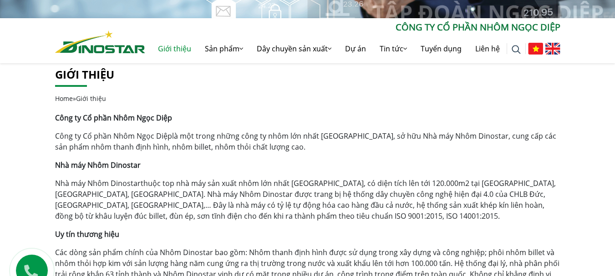 The image size is (615, 276). Describe the element at coordinates (87, 234) in the screenshot. I see `strong: Uy tín thương hiệu` at that location.